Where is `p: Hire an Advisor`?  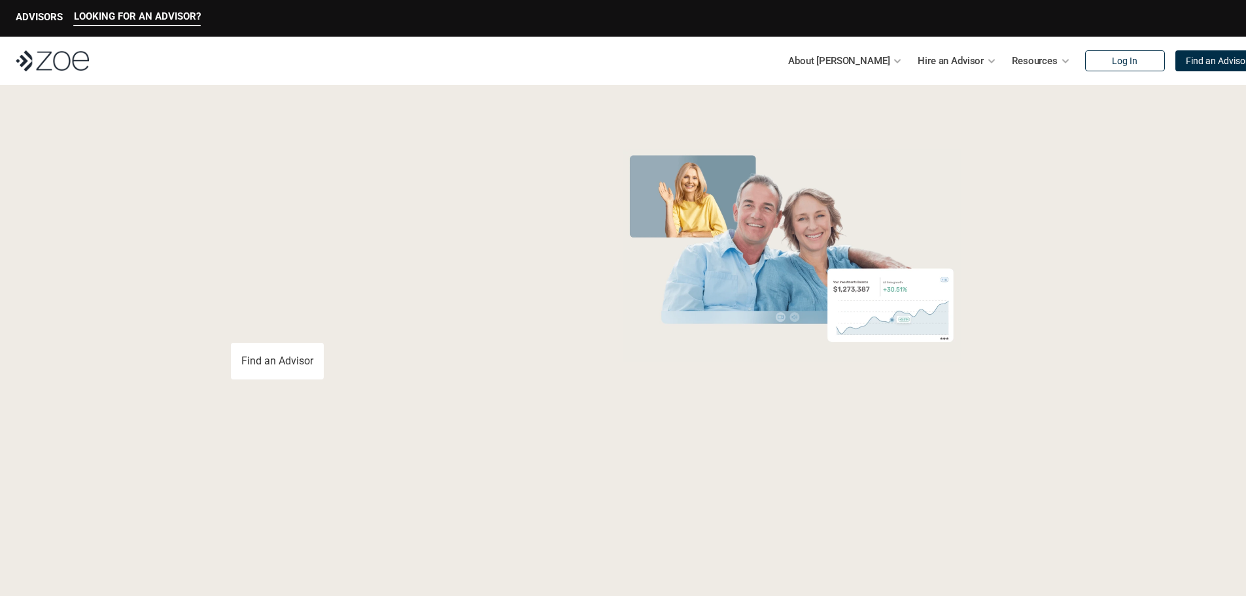
p: Hire an Advisor is located at coordinates (950, 61).